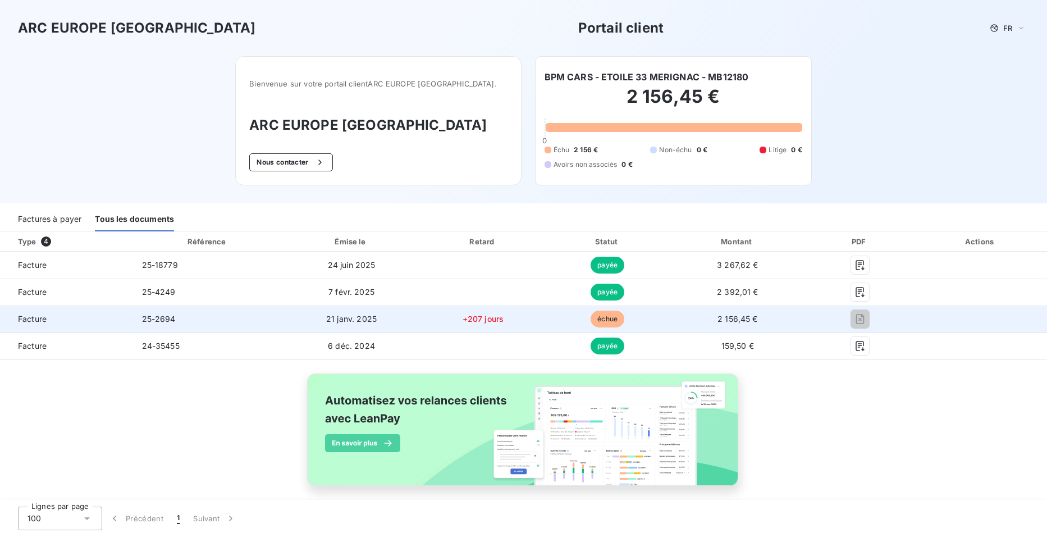 The width and height of the screenshot is (1047, 537). I want to click on span: FR, so click(1008, 28).